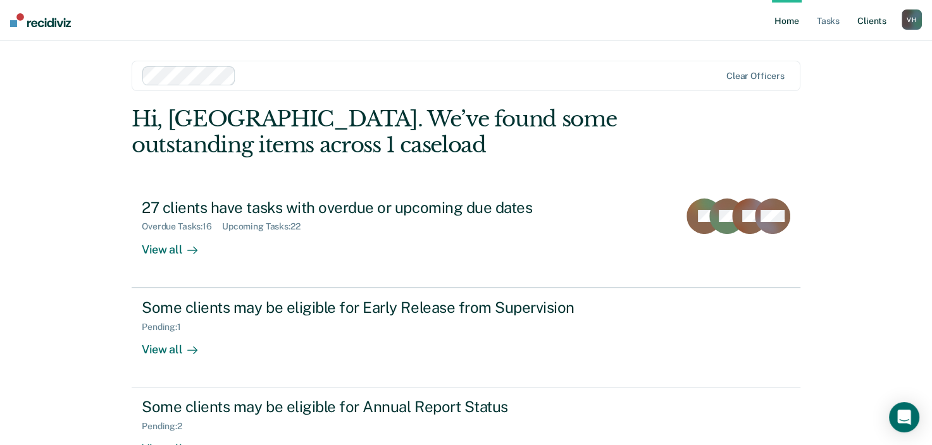 The image size is (932, 445). Describe the element at coordinates (756, 76) in the screenshot. I see `div: Clear officers` at that location.